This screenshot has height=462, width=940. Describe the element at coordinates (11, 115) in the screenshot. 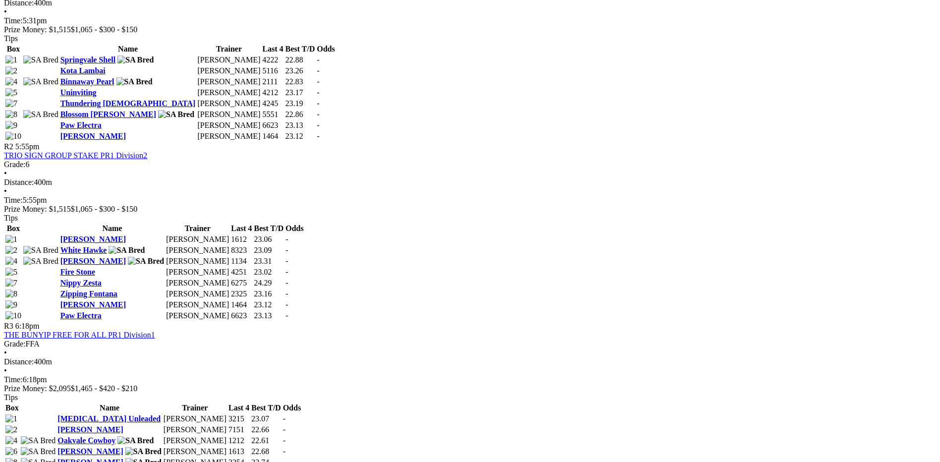

I see `img: 8` at that location.